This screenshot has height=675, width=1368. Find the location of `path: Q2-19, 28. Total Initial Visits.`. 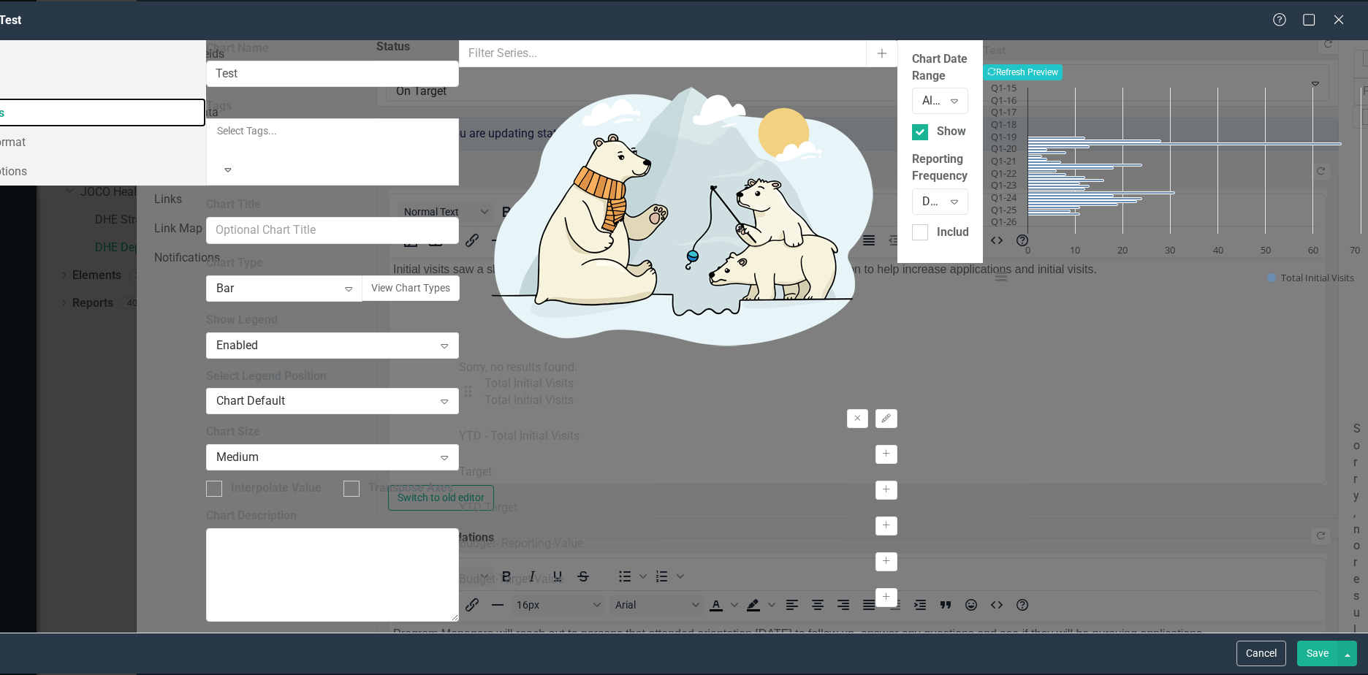

path: Q2-19, 28. Total Initial Visits. is located at coordinates (1095, 141).